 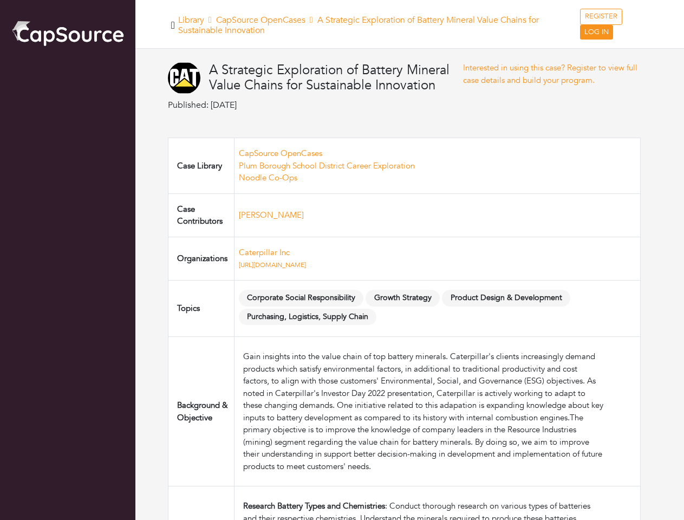 I want to click on img: caterpillar-logo2-logo-svg-vector.svg, so click(x=184, y=78).